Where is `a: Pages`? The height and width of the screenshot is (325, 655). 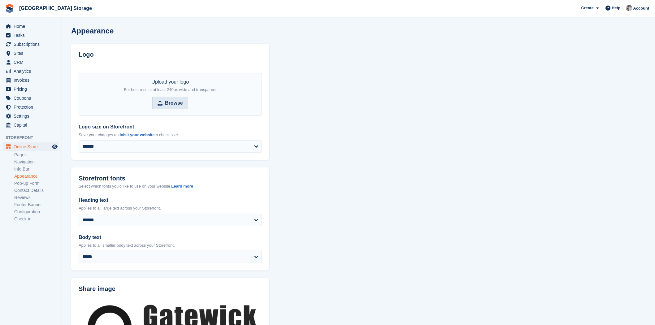 a: Pages is located at coordinates (36, 155).